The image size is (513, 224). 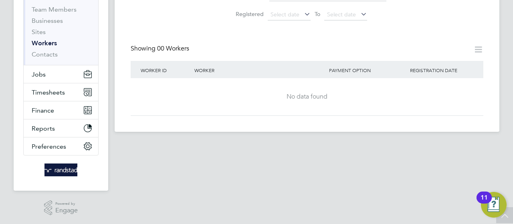 What do you see at coordinates (307, 97) in the screenshot?
I see `div: No data found` at bounding box center [307, 97].